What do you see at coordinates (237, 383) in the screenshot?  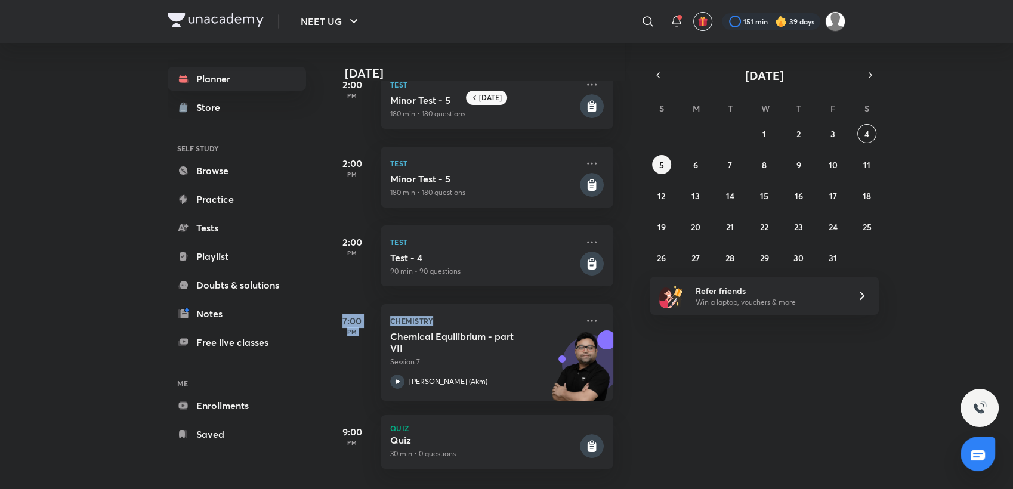 I see `h6: ME` at bounding box center [237, 383].